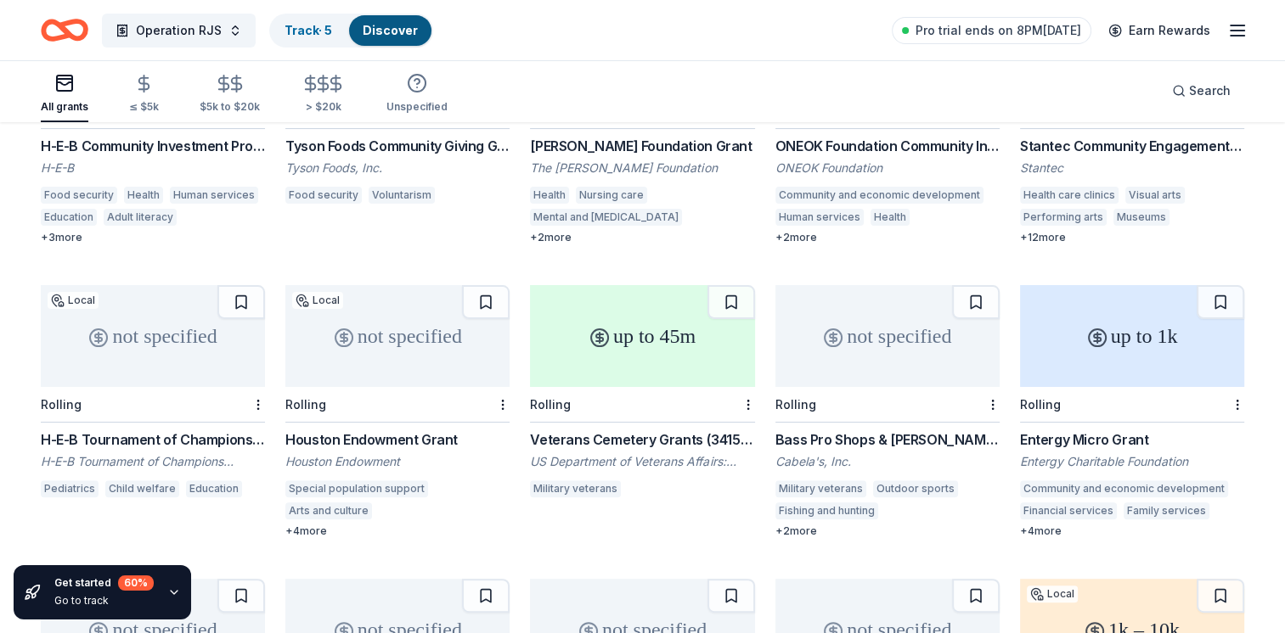  What do you see at coordinates (397, 146) in the screenshot?
I see `div: Tyson Foods Community Giving Grants` at bounding box center [397, 146].